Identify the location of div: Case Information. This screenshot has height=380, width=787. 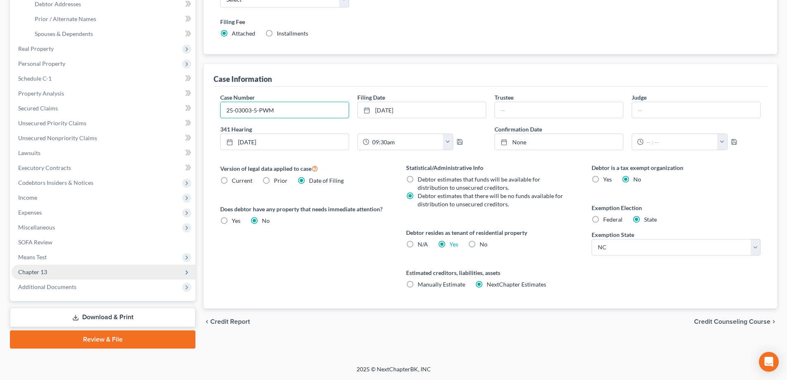
(243, 79).